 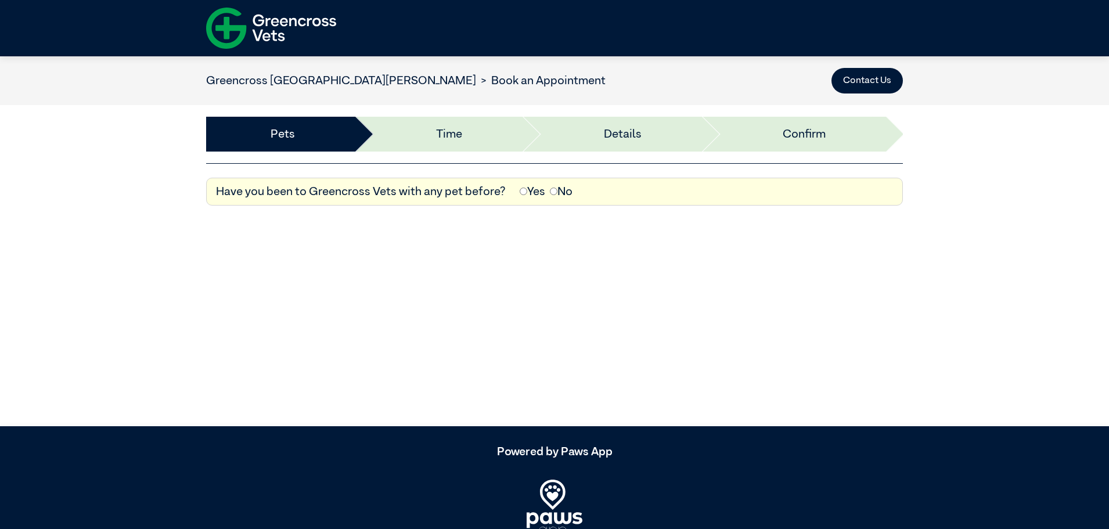 I want to click on nav: breadcrumb, so click(x=406, y=81).